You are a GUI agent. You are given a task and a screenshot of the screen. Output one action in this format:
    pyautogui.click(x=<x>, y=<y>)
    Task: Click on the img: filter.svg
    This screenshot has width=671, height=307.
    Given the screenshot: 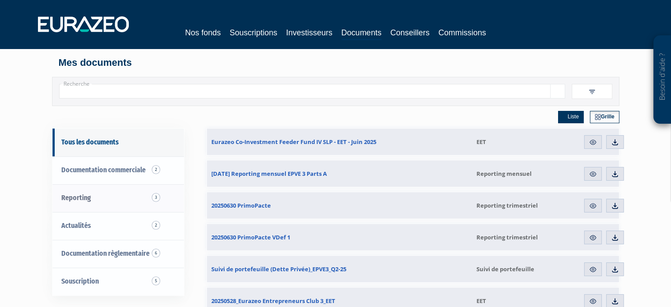 What is the action you would take?
    pyautogui.click(x=592, y=92)
    